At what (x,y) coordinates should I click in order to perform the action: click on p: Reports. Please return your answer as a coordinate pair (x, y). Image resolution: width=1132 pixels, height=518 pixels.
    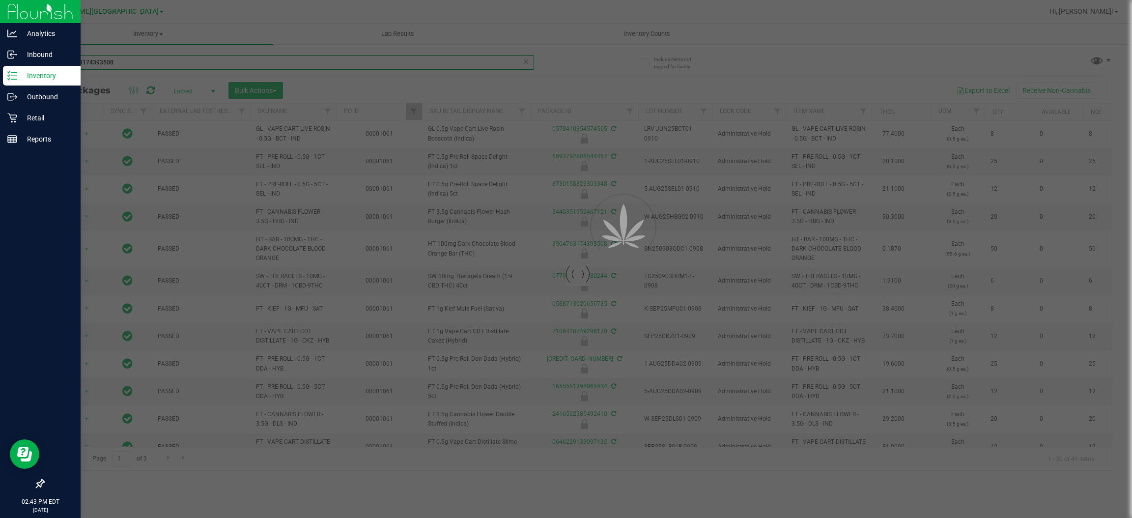
    Looking at the image, I should click on (47, 139).